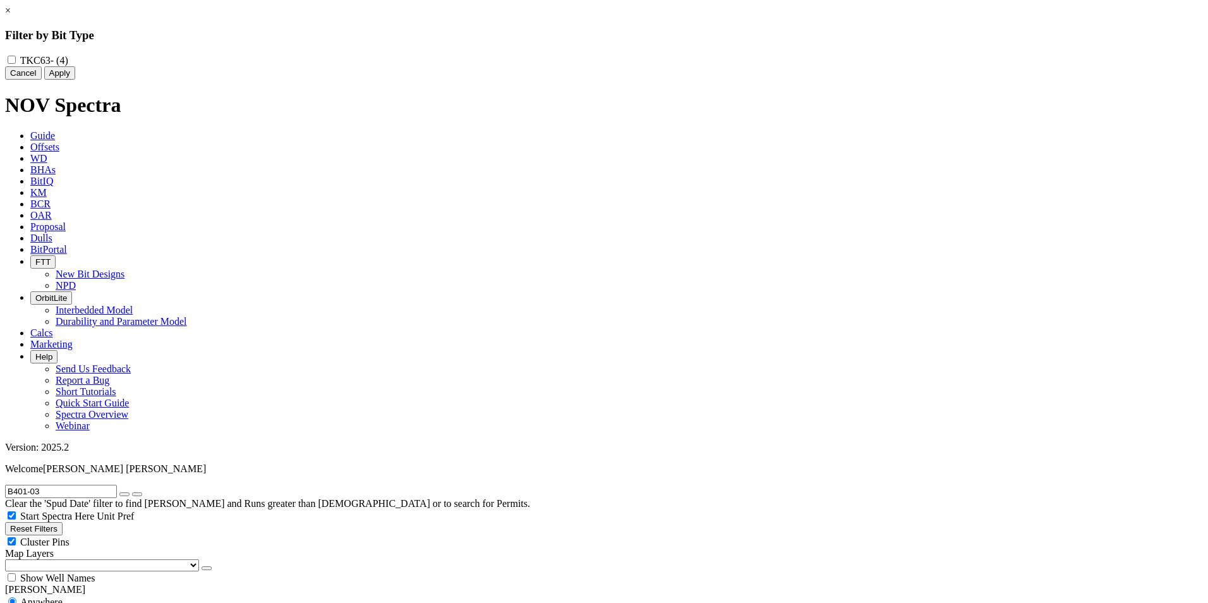  I want to click on span: OrbitLite, so click(51, 298).